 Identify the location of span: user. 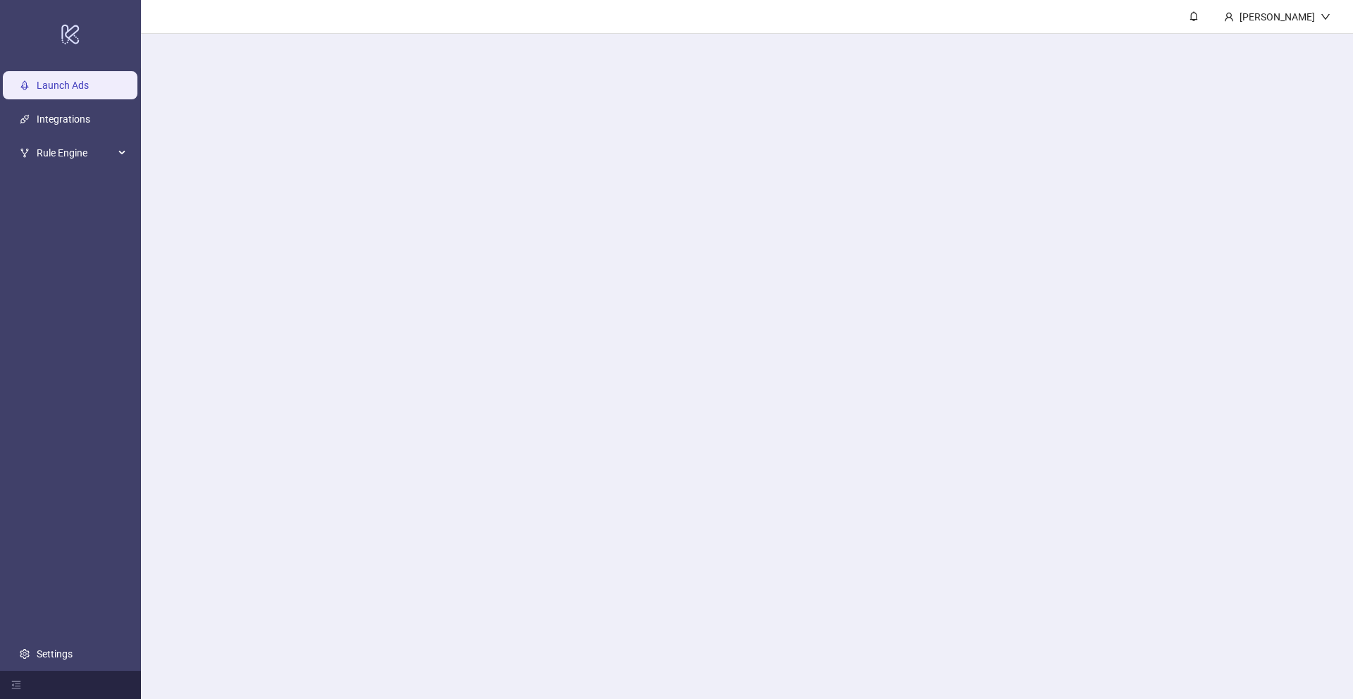
(1229, 17).